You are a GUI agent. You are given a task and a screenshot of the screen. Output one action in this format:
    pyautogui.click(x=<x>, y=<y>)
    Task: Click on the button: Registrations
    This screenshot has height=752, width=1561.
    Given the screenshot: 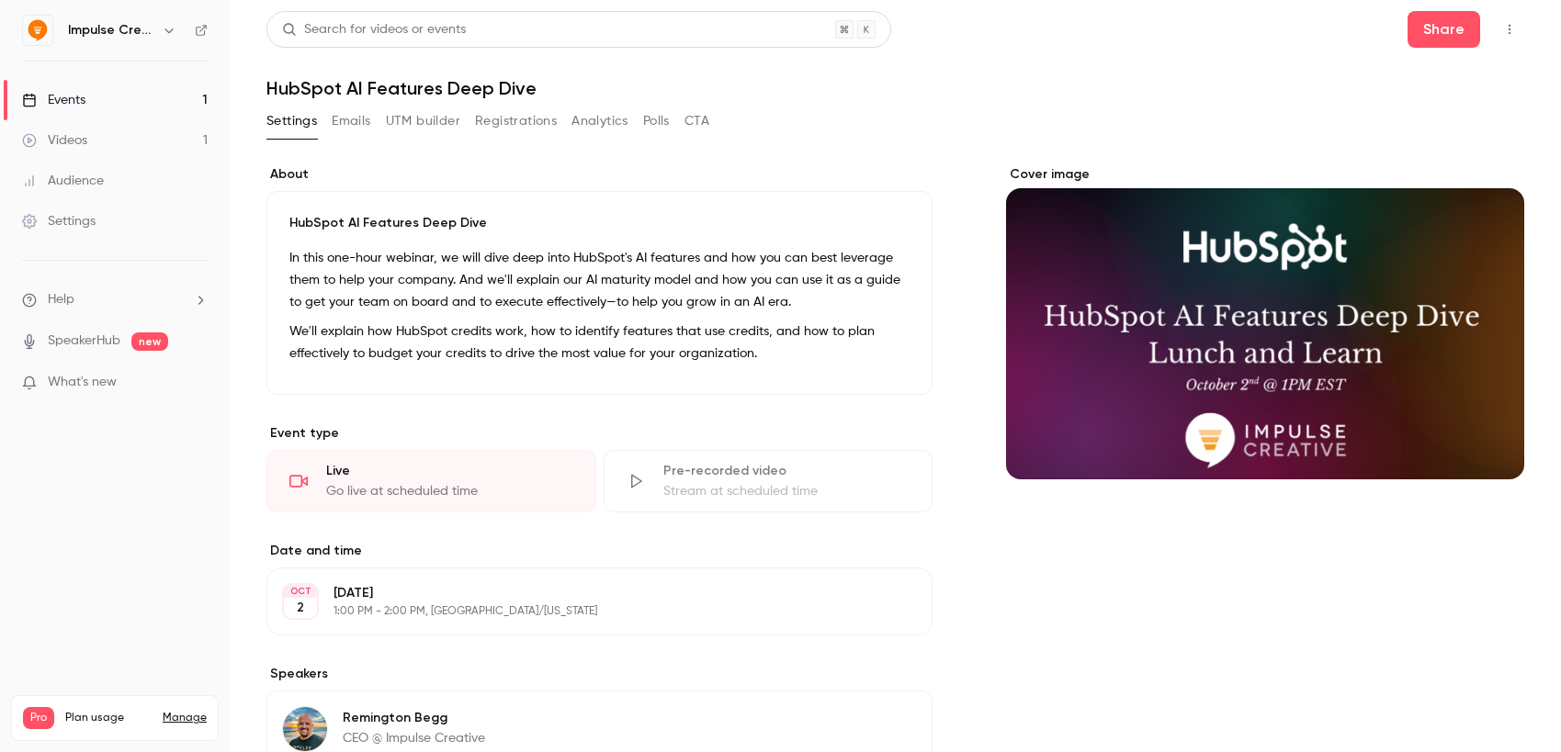 What is the action you would take?
    pyautogui.click(x=515, y=121)
    